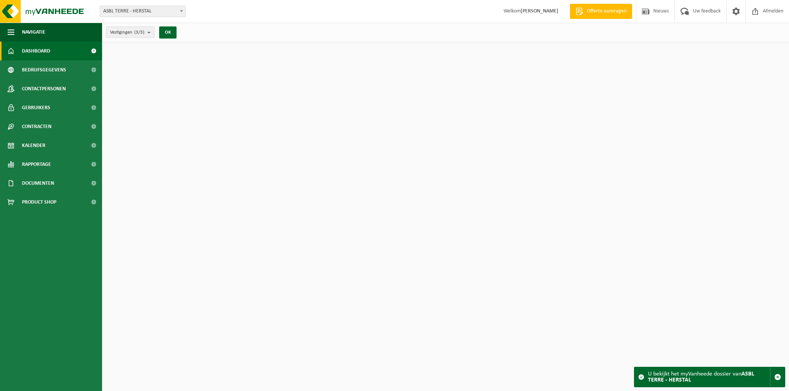 Image resolution: width=789 pixels, height=391 pixels. I want to click on span: Dashboard, so click(36, 51).